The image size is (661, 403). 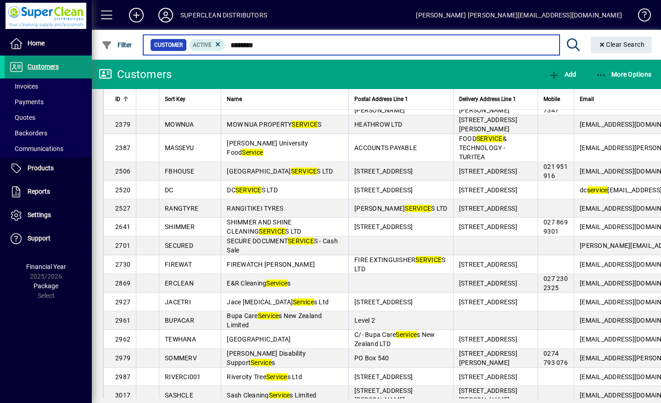 What do you see at coordinates (123, 208) in the screenshot?
I see `span: 2527` at bounding box center [123, 208].